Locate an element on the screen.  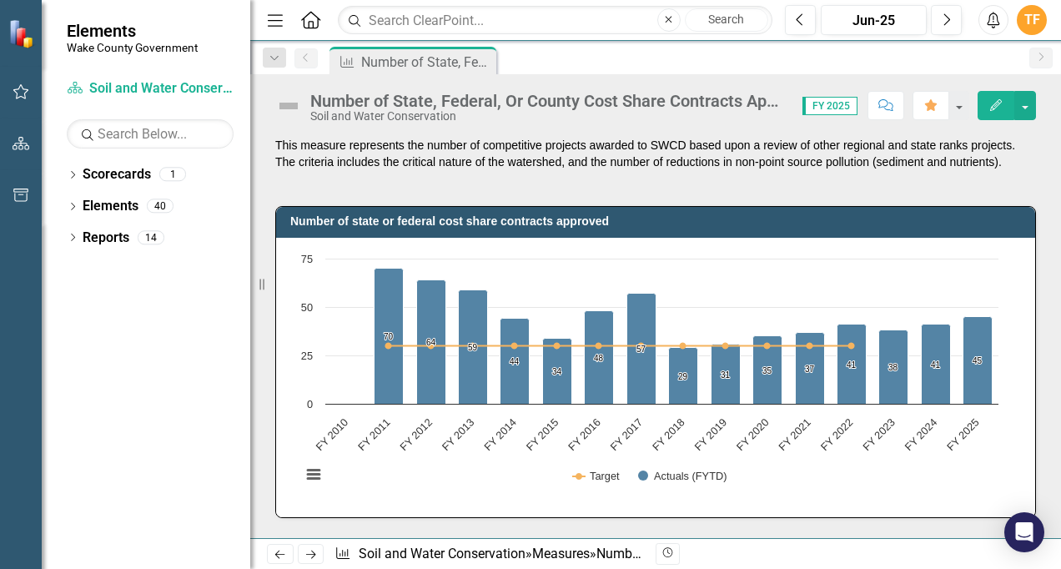
path: FY 2023, 38. Actuals (FYTD). is located at coordinates (894, 367).